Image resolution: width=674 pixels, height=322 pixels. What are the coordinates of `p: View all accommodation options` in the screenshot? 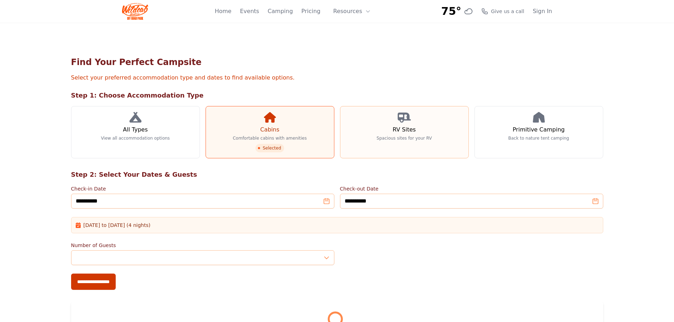 It's located at (135, 138).